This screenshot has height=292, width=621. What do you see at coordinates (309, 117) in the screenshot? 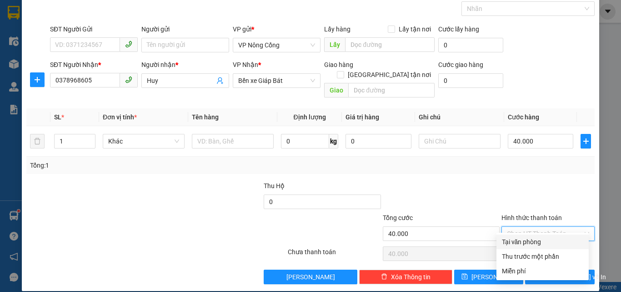
I see `span: Định lượng` at bounding box center [309, 117].